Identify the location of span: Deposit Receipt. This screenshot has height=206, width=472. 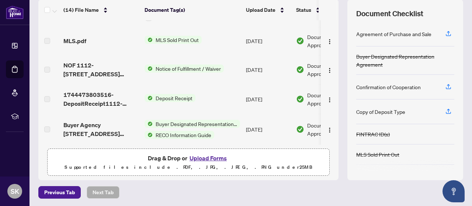
(174, 98).